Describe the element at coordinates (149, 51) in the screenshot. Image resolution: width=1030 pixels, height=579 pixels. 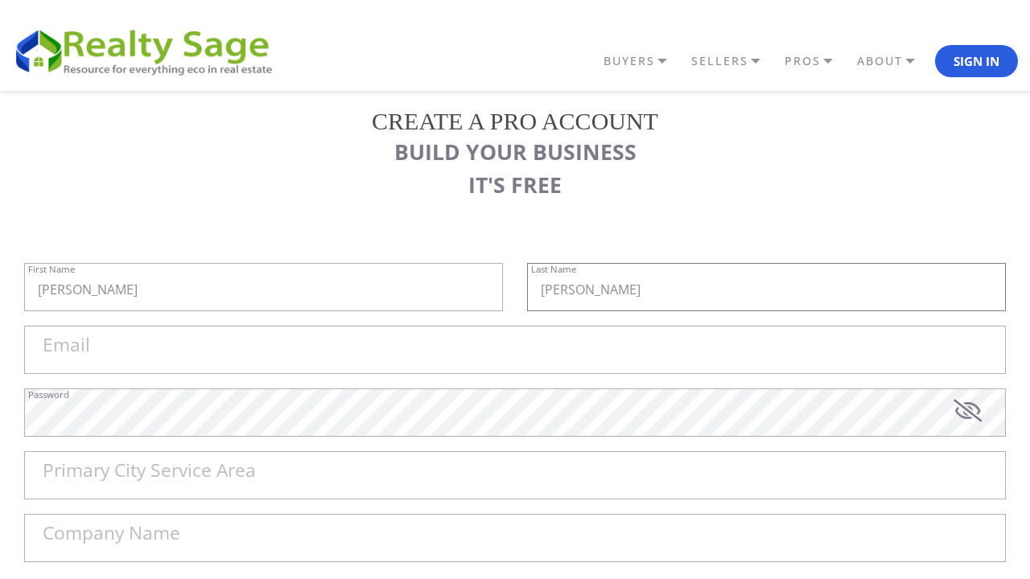
I see `img: REALTY SAGE` at that location.